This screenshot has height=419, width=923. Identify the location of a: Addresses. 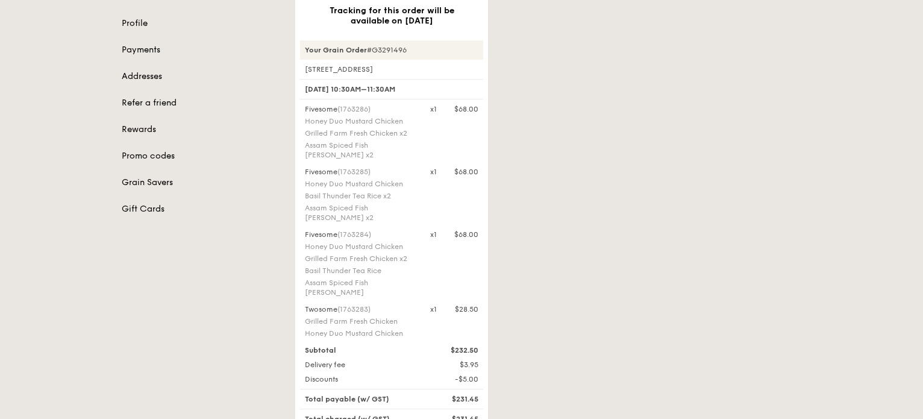
(201, 77).